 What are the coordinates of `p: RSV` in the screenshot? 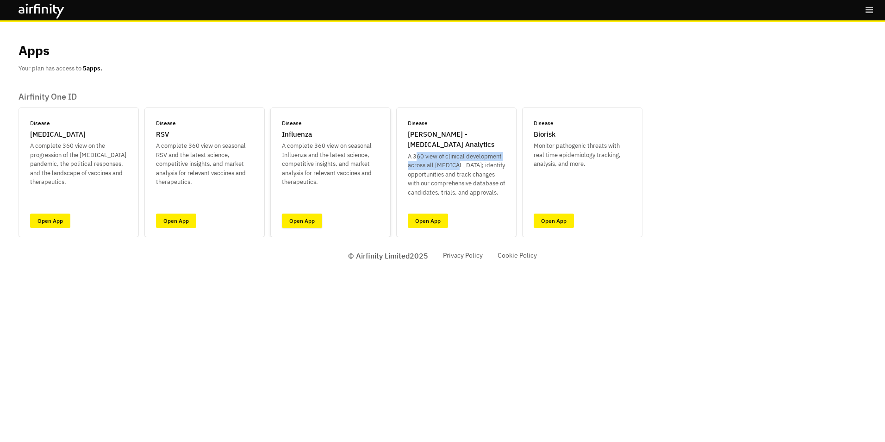 It's located at (163, 134).